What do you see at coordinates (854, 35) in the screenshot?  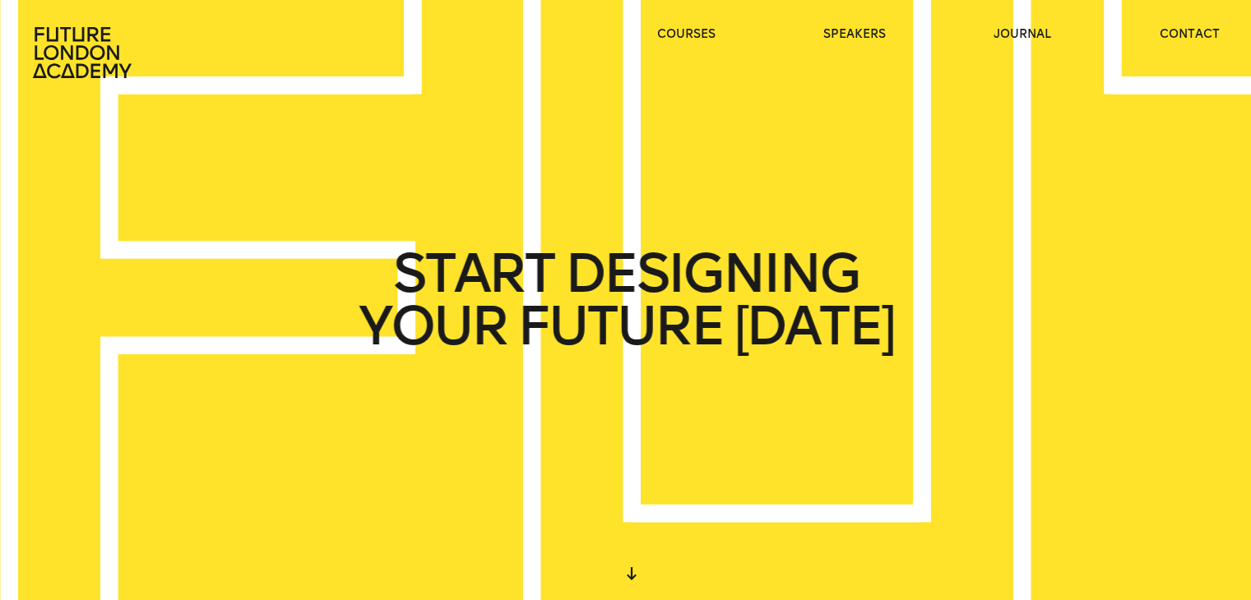 I see `a: speakers` at bounding box center [854, 35].